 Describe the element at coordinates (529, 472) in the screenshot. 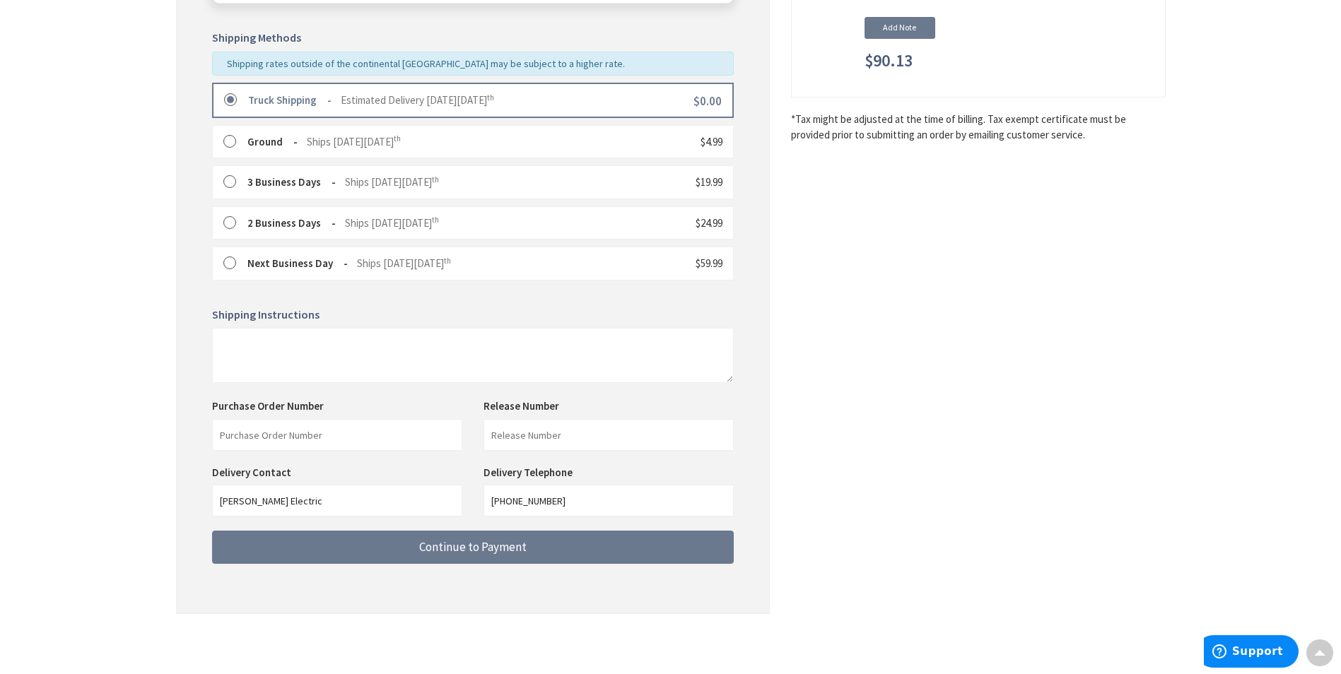

I see `label: Delivery Telephone` at that location.